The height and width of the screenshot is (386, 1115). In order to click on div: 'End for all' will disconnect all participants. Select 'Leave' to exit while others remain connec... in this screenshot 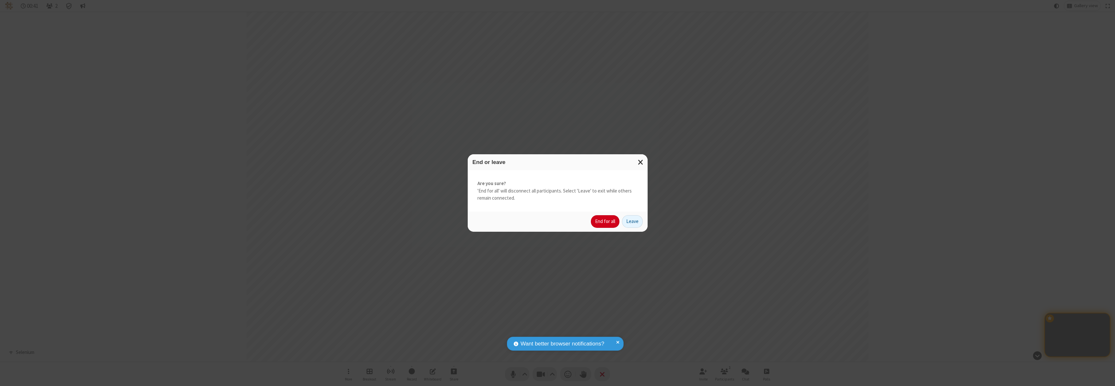, I will do `click(558, 191)`.